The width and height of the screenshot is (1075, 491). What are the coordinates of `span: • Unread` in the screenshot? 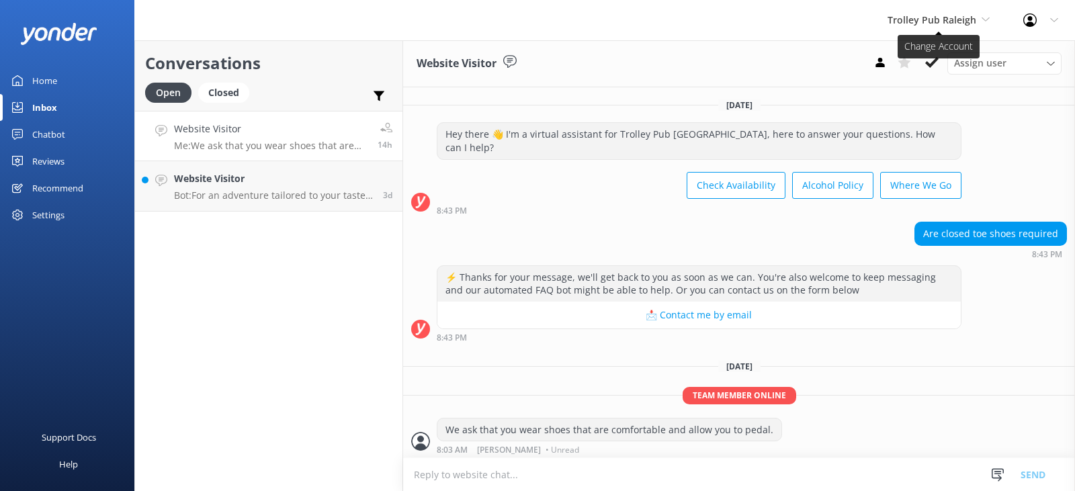 It's located at (562, 450).